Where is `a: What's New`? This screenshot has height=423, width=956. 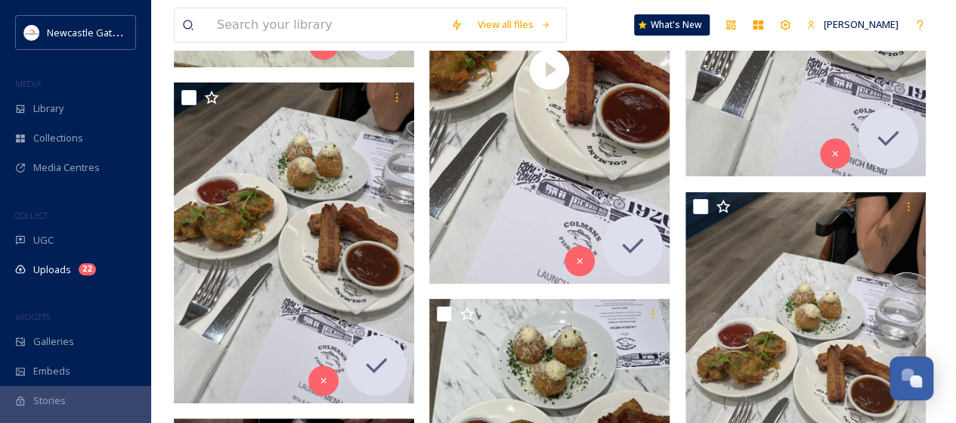 a: What's New is located at coordinates (672, 25).